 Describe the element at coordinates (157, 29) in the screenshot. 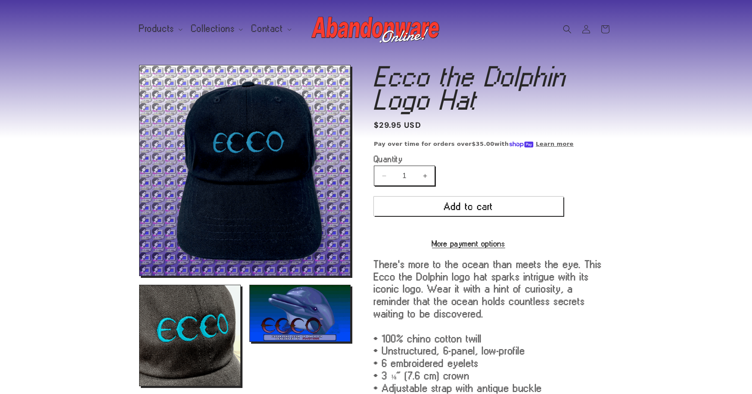

I see `span: Products` at that location.